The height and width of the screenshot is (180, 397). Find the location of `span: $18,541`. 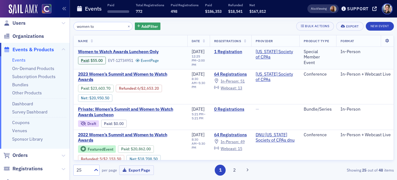

span: $18,541 is located at coordinates (236, 11).